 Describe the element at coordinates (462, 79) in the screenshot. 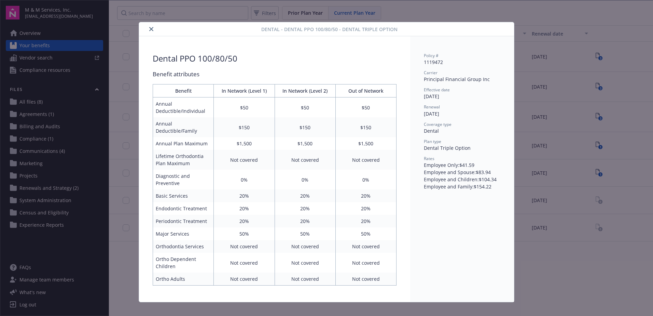

I see `div: Principal Financial Group Inc` at that location.